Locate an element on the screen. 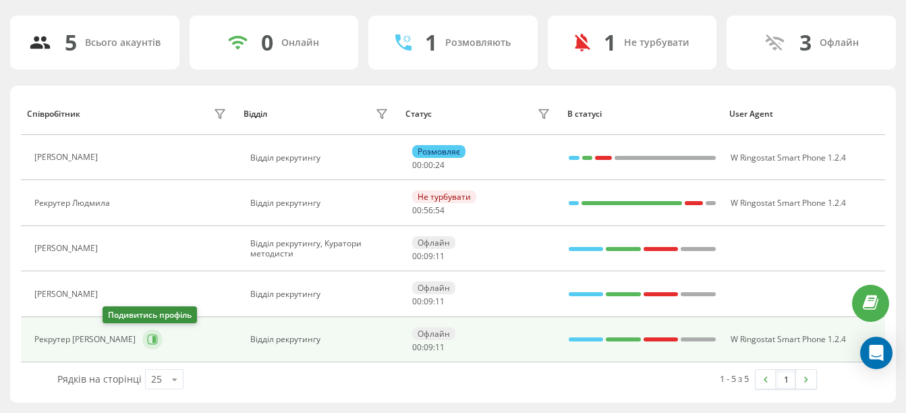  div: Онлайн is located at coordinates (300, 42).